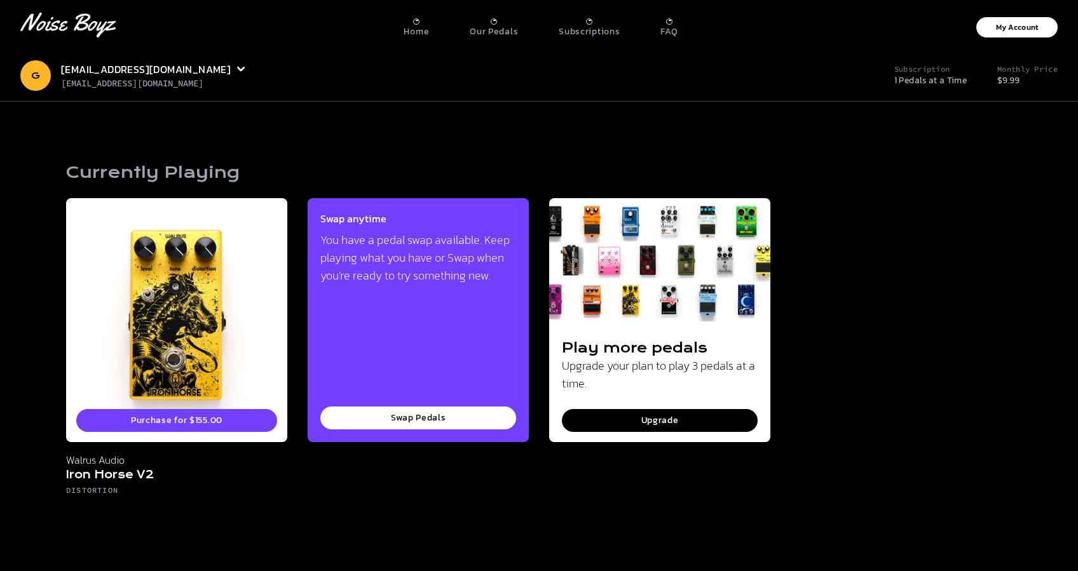  Describe the element at coordinates (416, 32) in the screenshot. I see `p: Home` at that location.